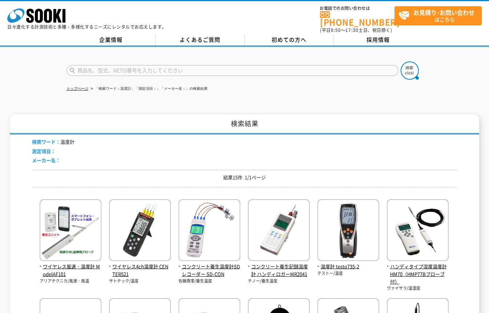 Image resolution: width=489 pixels, height=313 pixels. Describe the element at coordinates (87, 27) in the screenshot. I see `p: 日々進化する計測技術と多種・多様化するニーズにレンタルでお応えします。` at that location.